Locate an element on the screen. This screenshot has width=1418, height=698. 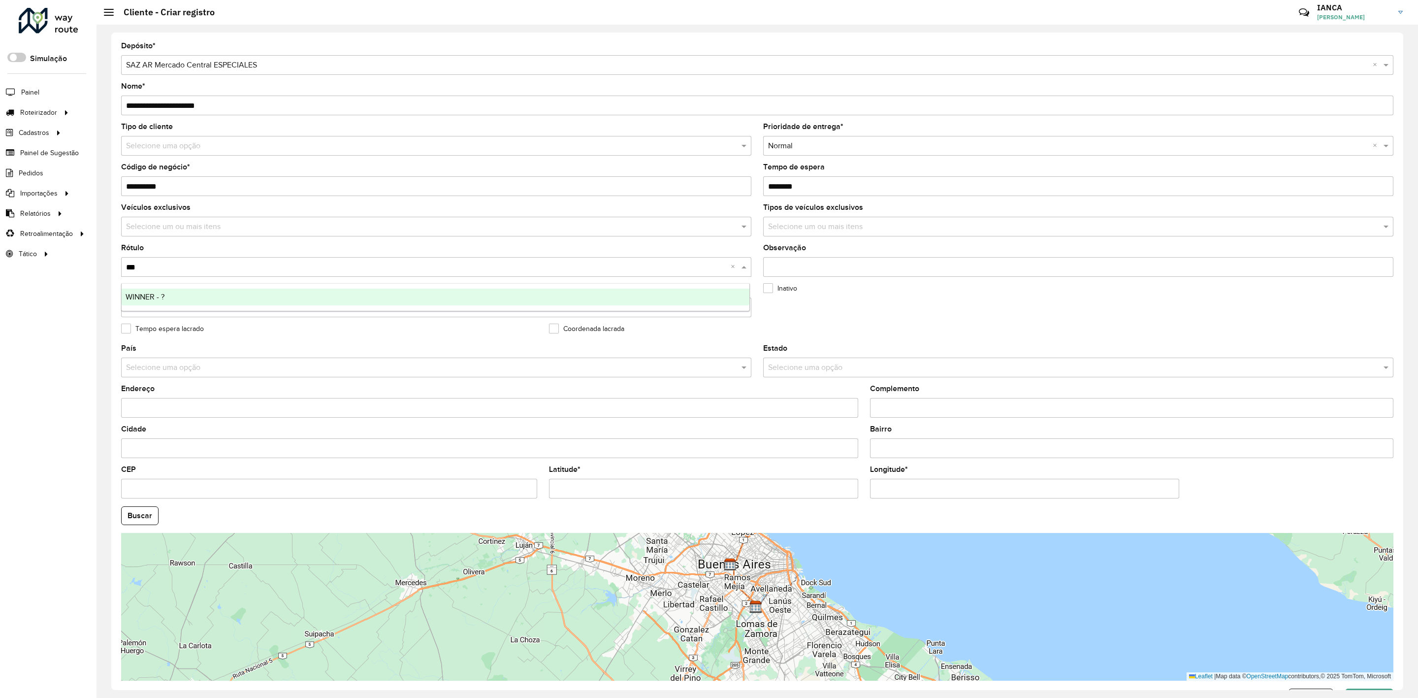
a: Leaflet is located at coordinates (1201, 676).